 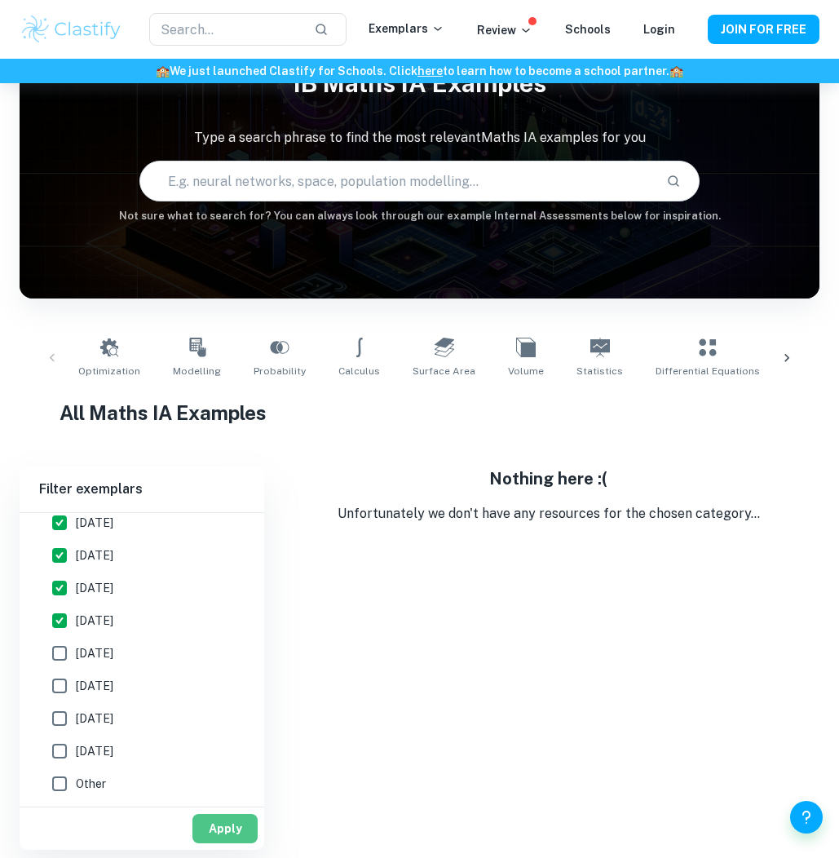 I want to click on img: Clastify logo, so click(x=71, y=29).